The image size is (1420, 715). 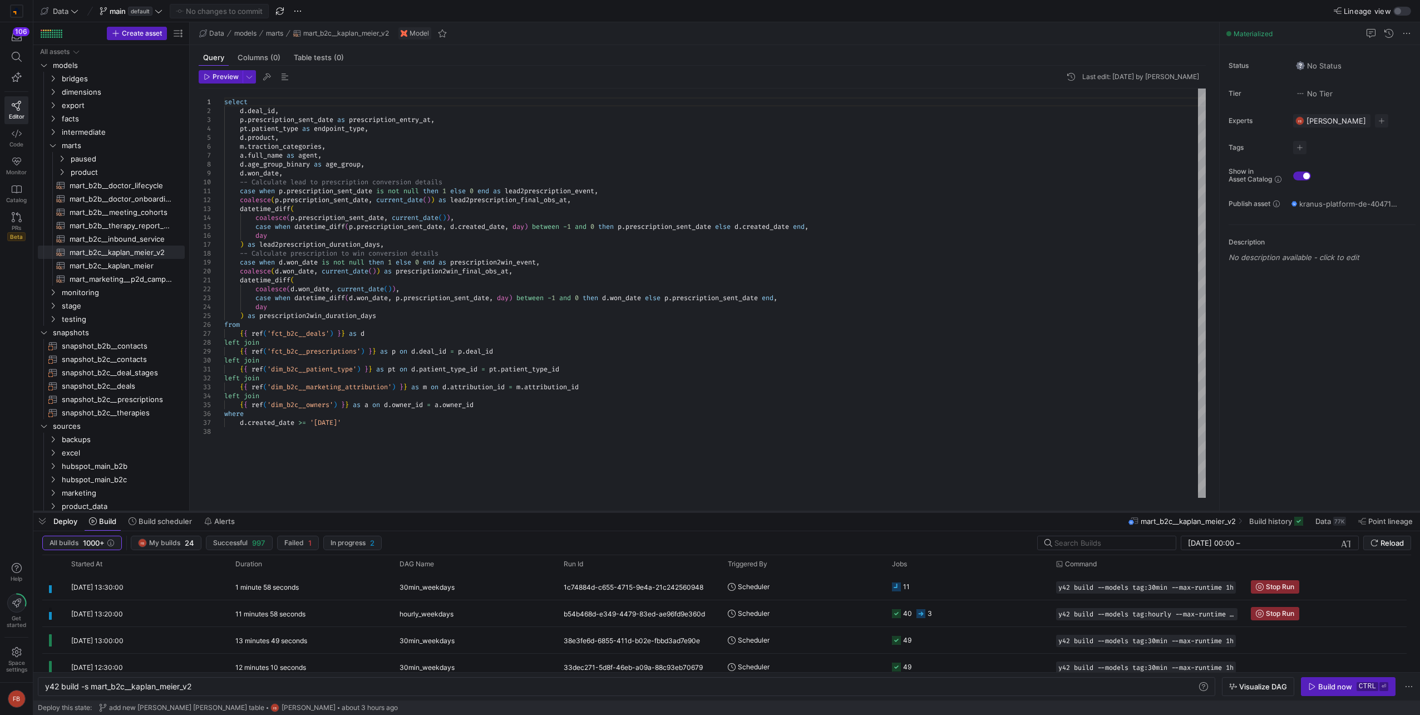 I want to click on a: PRsBeta, so click(x=16, y=226).